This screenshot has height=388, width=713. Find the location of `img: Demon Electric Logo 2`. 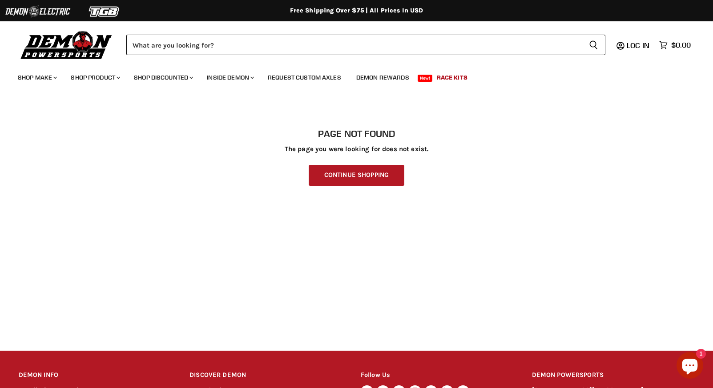

img: Demon Electric Logo 2 is located at coordinates (38, 12).